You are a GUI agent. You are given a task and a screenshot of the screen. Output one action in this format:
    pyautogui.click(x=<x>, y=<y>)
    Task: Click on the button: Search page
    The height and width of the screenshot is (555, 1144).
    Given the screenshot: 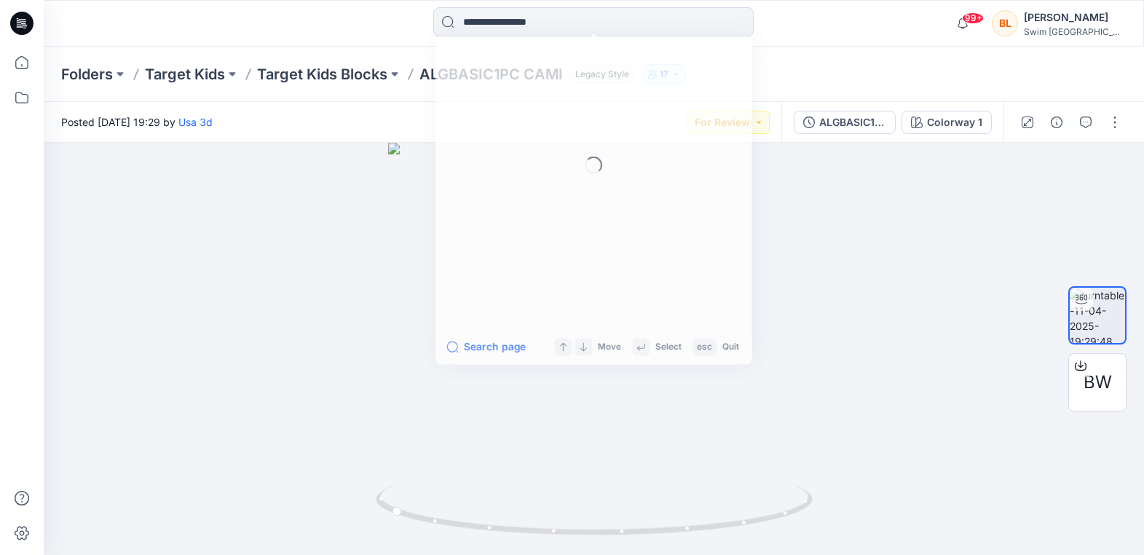 What is the action you would take?
    pyautogui.click(x=486, y=347)
    